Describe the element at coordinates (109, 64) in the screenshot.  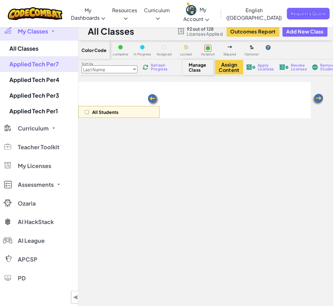
I see `label: Sort by` at that location.